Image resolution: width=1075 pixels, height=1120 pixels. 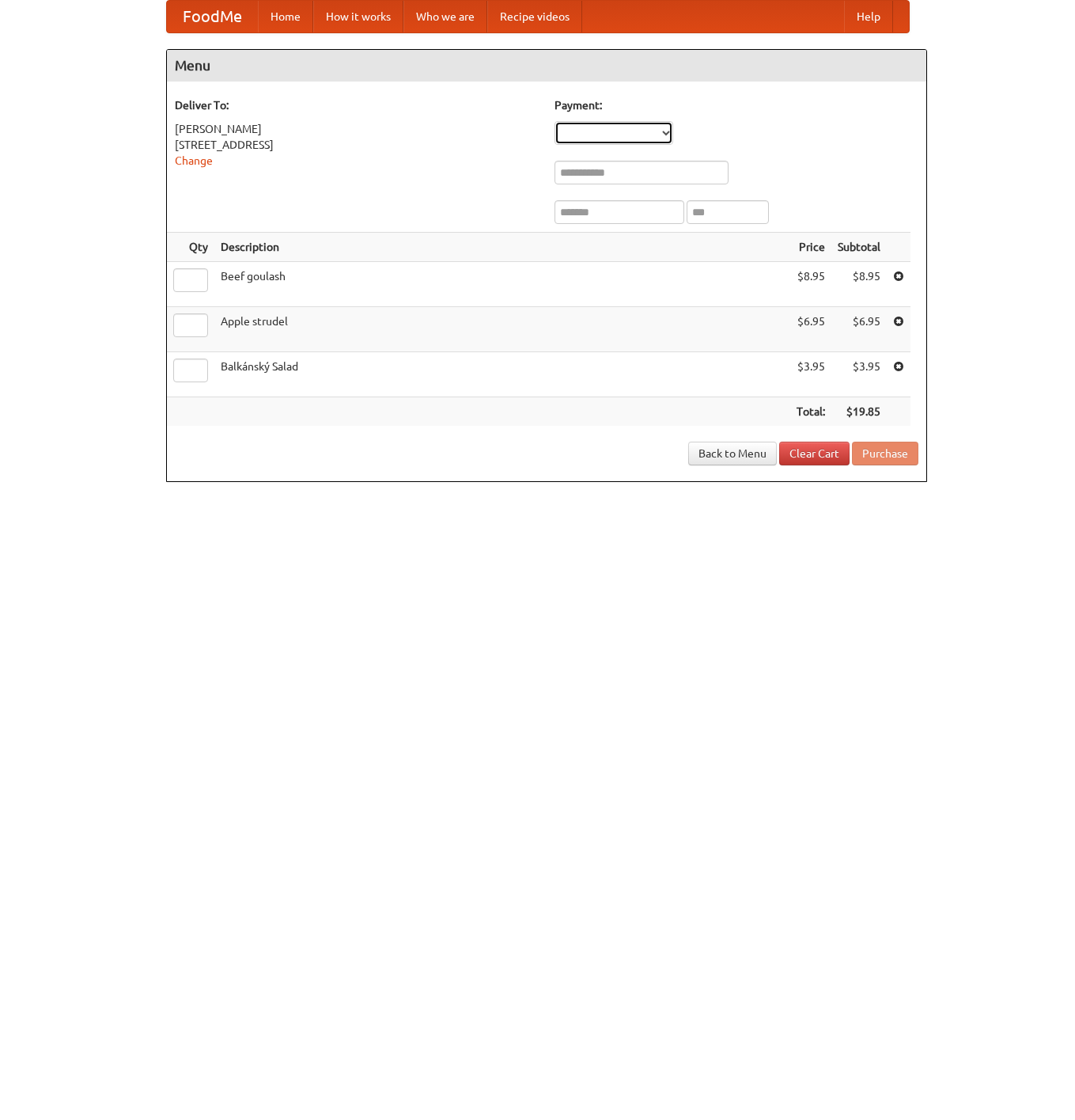 I want to click on th: Total:, so click(x=811, y=411).